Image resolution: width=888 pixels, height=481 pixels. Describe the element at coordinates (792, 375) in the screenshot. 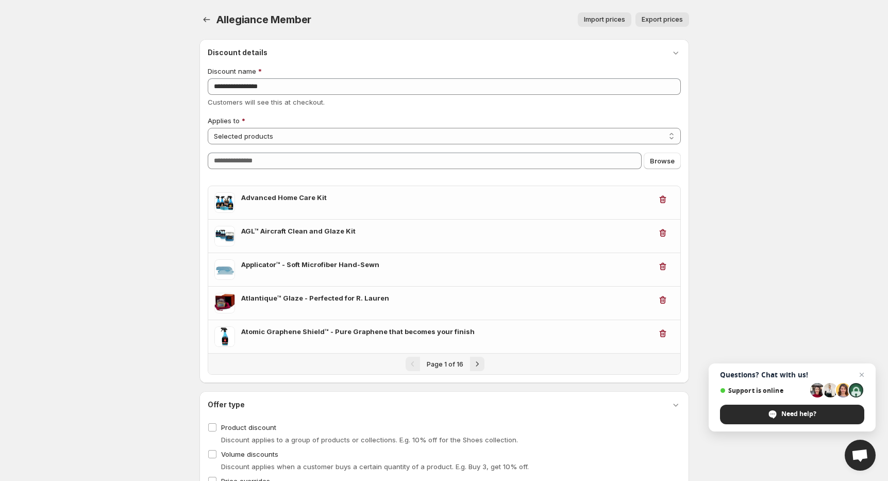

I see `span: Questions? Chat with us!` at that location.